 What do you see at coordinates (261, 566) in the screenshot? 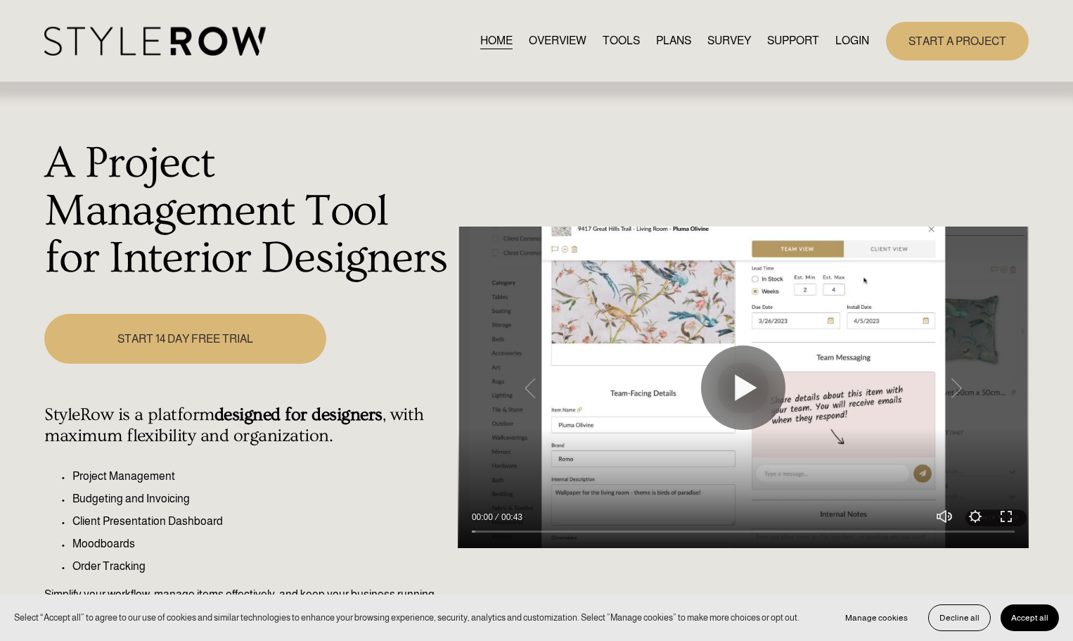
I see `p: Order Tracking` at bounding box center [261, 566].